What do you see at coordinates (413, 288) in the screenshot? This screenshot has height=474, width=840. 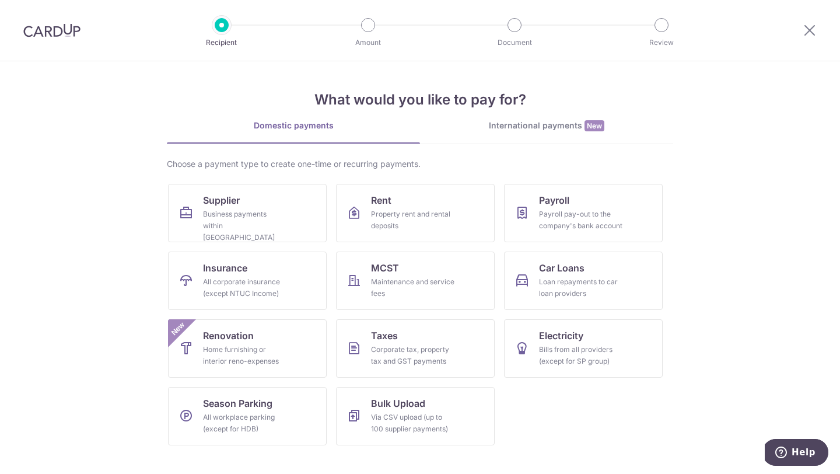 I see `div: Maintenance and service fees` at bounding box center [413, 288].